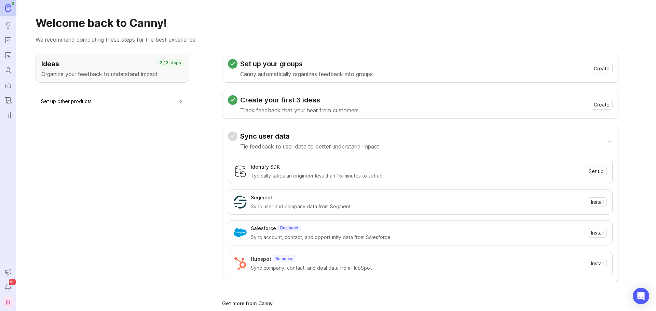 The image size is (656, 311). I want to click on p: Organize your feedback to understand impact, so click(112, 74).